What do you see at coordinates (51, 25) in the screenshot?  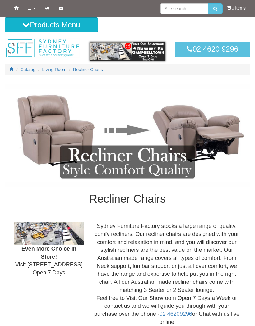 I see `button: Products Menu` at bounding box center [51, 25].